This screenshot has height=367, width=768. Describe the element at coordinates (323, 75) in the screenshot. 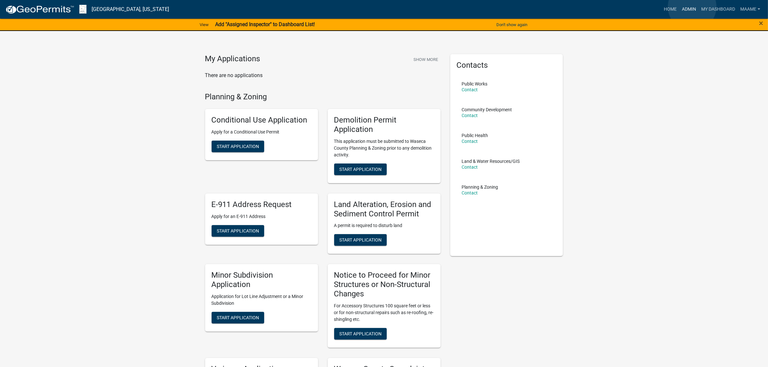

I see `p: There are no applications` at that location.